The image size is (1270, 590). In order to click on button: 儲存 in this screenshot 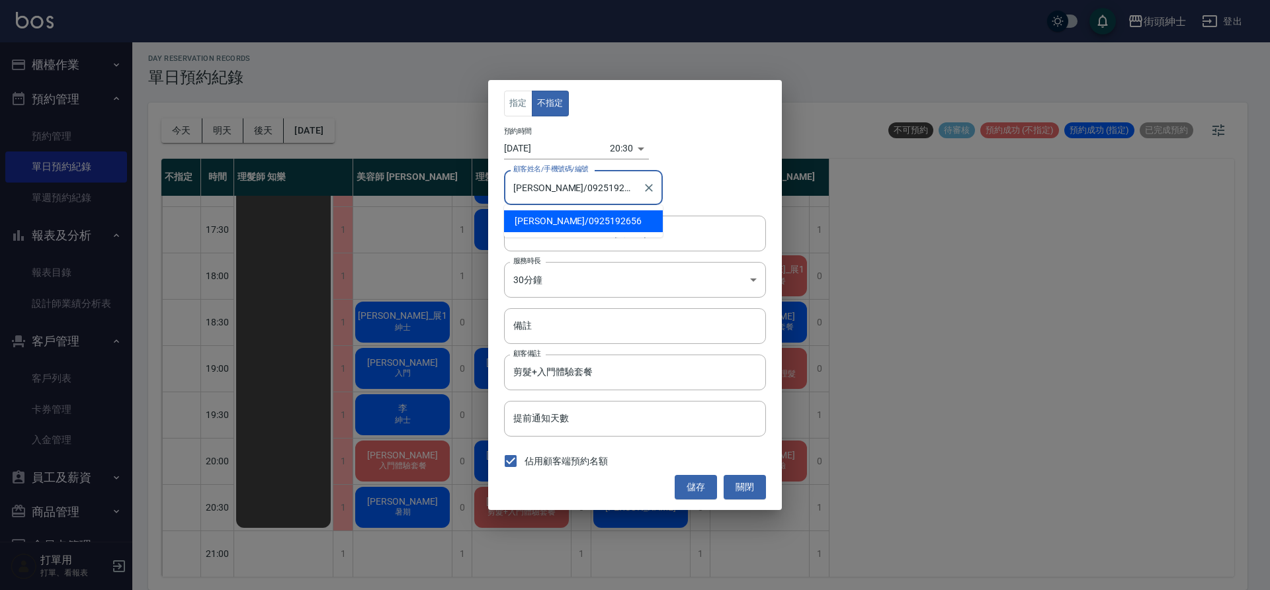, I will do `click(696, 487)`.